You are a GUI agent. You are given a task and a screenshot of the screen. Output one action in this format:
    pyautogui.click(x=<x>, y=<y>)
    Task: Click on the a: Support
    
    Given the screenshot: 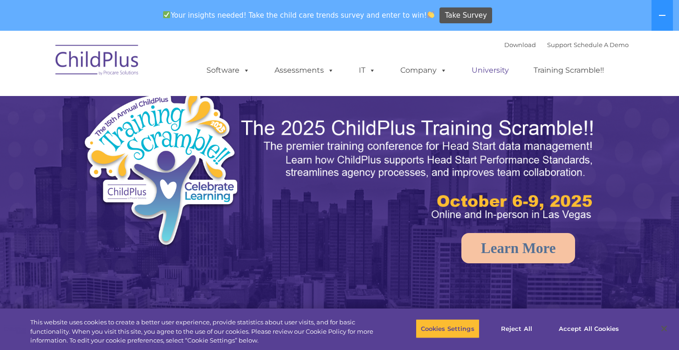 What is the action you would take?
    pyautogui.click(x=559, y=45)
    